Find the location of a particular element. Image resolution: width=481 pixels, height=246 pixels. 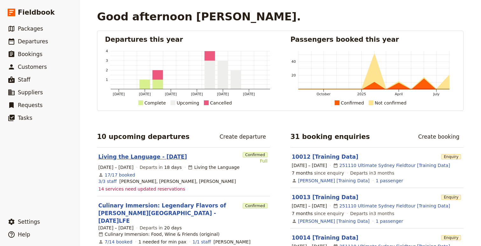

span: 18 days is located at coordinates (173, 167).